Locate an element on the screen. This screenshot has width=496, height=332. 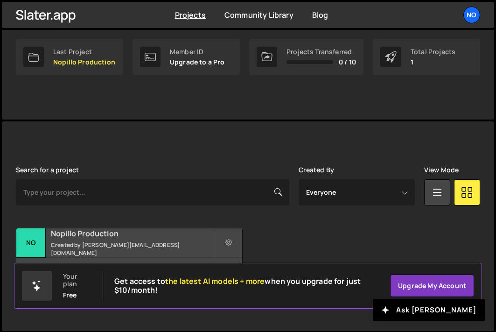
a: Blog is located at coordinates (320, 15).